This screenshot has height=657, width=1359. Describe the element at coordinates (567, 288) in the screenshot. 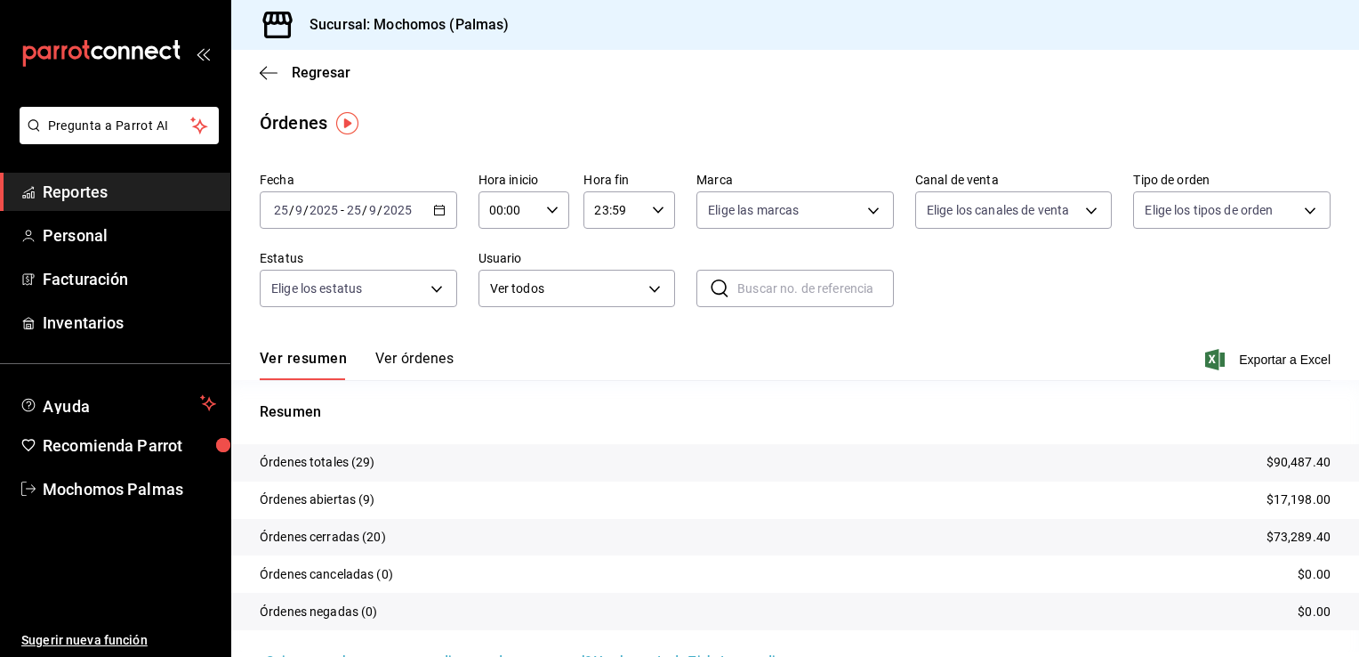

I see `span: Ver todos` at that location.